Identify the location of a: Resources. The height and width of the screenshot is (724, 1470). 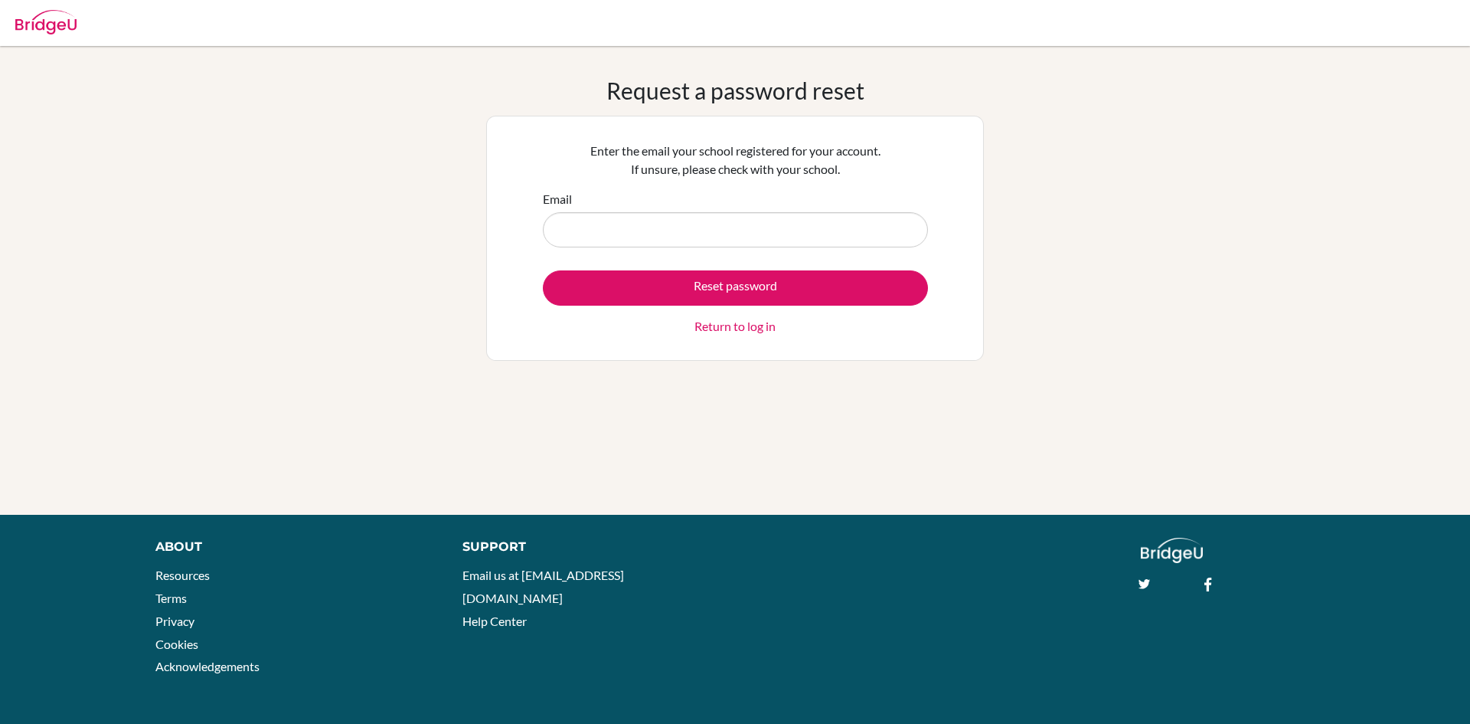
(182, 574).